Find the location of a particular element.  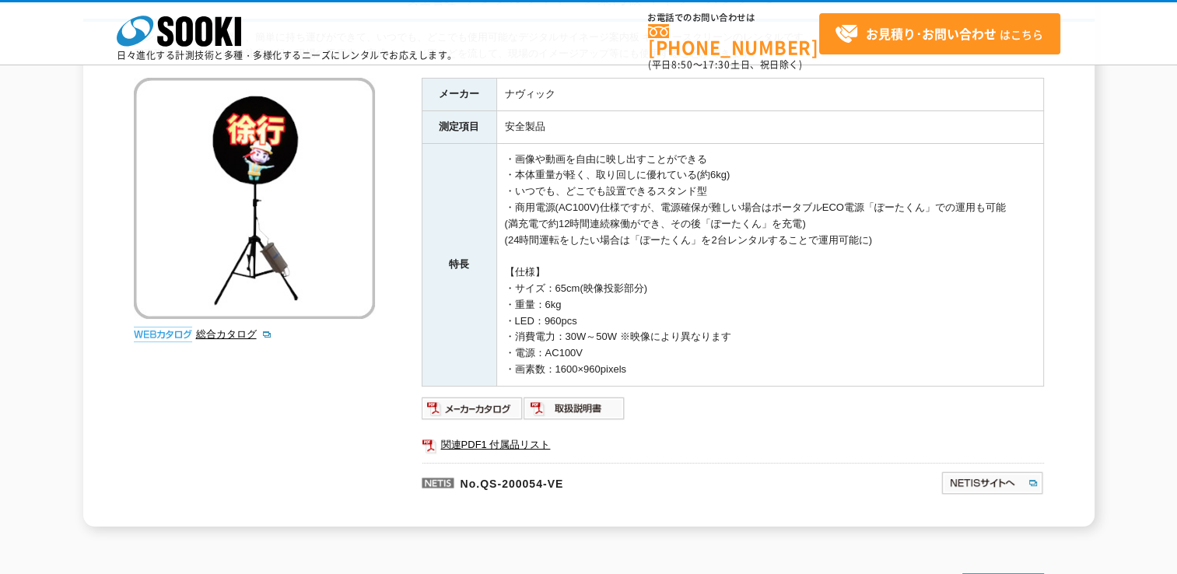

a: 関連PDF1 付属品リスト is located at coordinates (733, 445).